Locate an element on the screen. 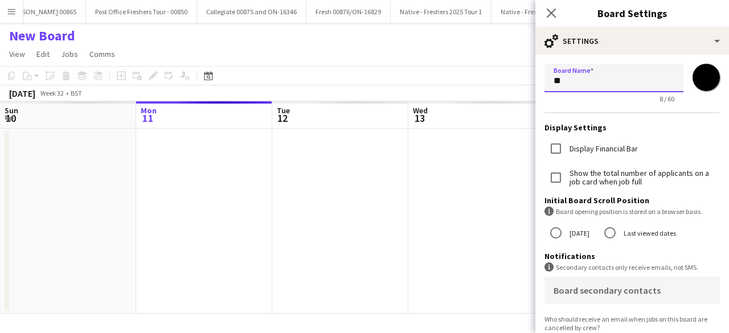 This screenshot has height=333, width=729. span: Jobs is located at coordinates (70, 54).